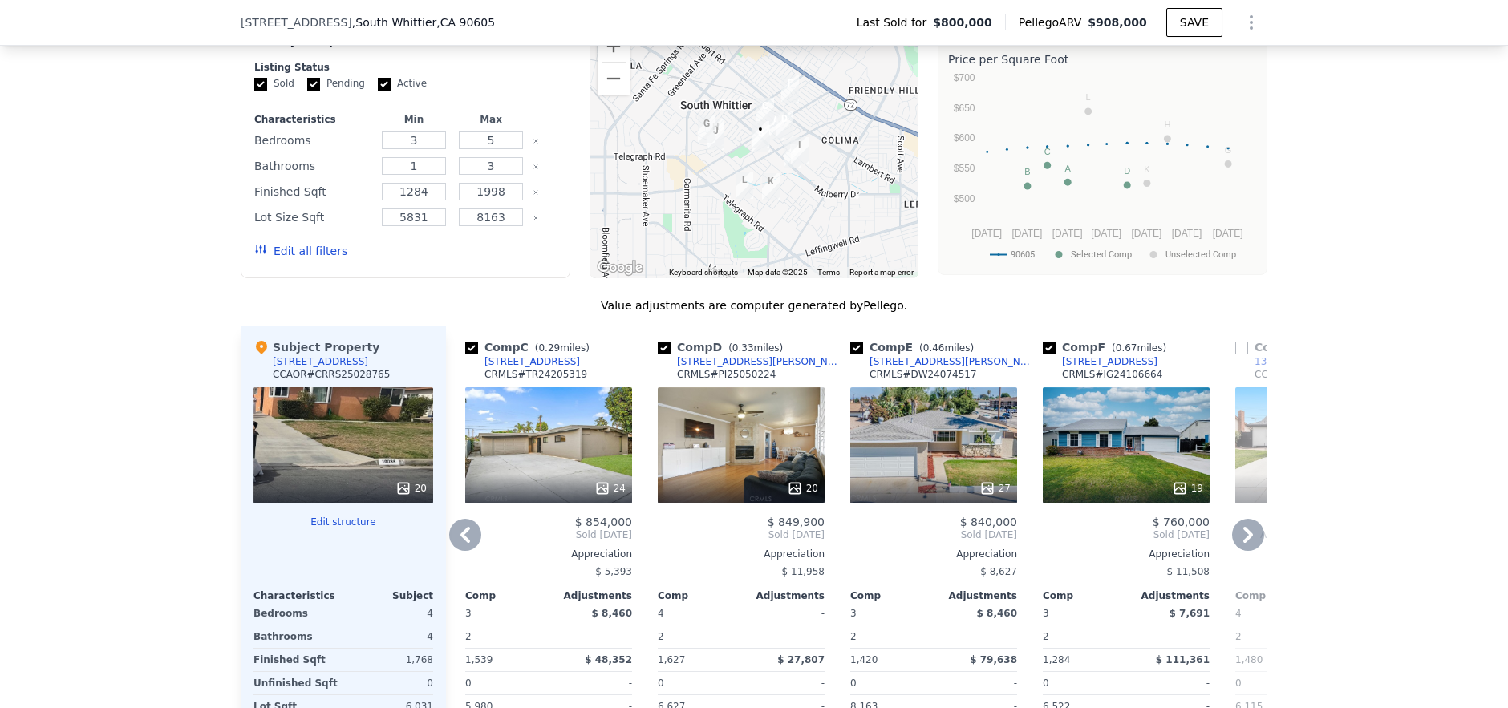 The height and width of the screenshot is (708, 1508). Describe the element at coordinates (1053, 22) in the screenshot. I see `span: Pellego ARV` at that location.